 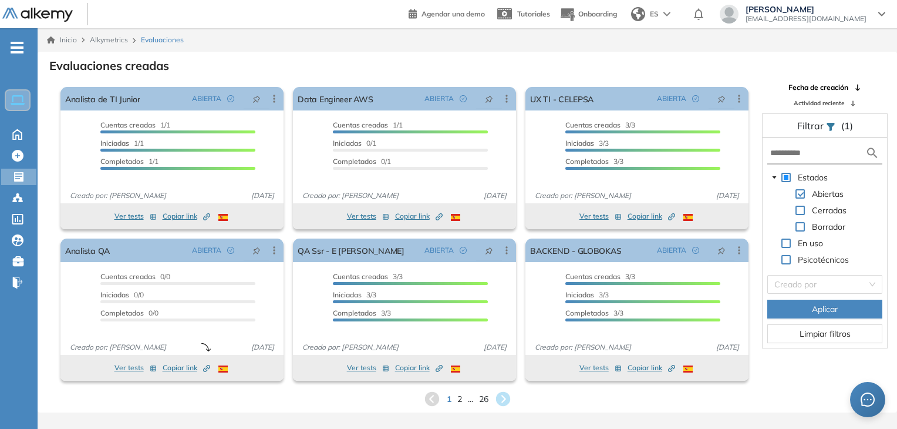 What do you see at coordinates (128, 276) in the screenshot?
I see `span: Cuentas creadas` at bounding box center [128, 276].